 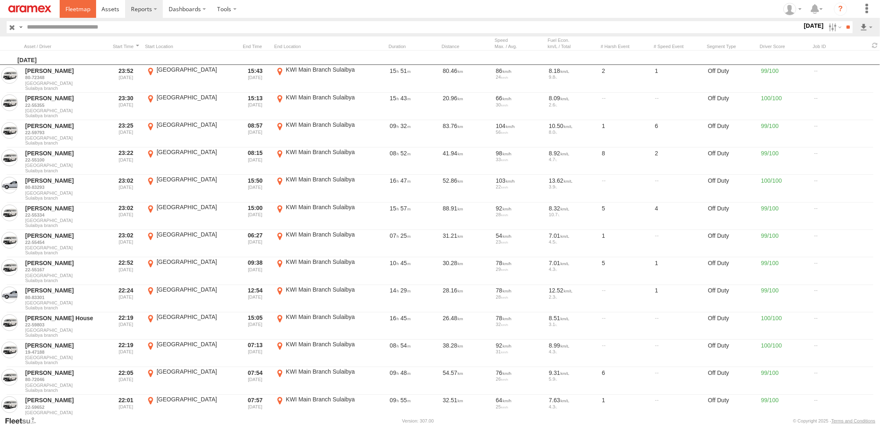 I want to click on div: 7.01, so click(x=573, y=236).